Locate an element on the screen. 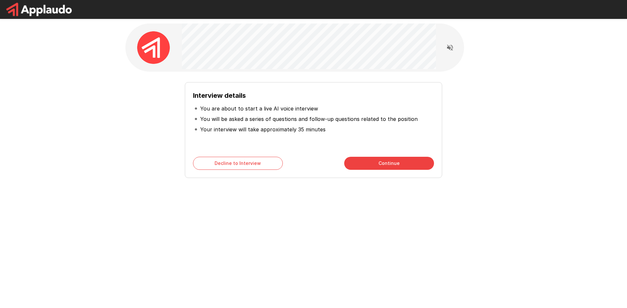  button: Read questions aloud is located at coordinates (450, 48).